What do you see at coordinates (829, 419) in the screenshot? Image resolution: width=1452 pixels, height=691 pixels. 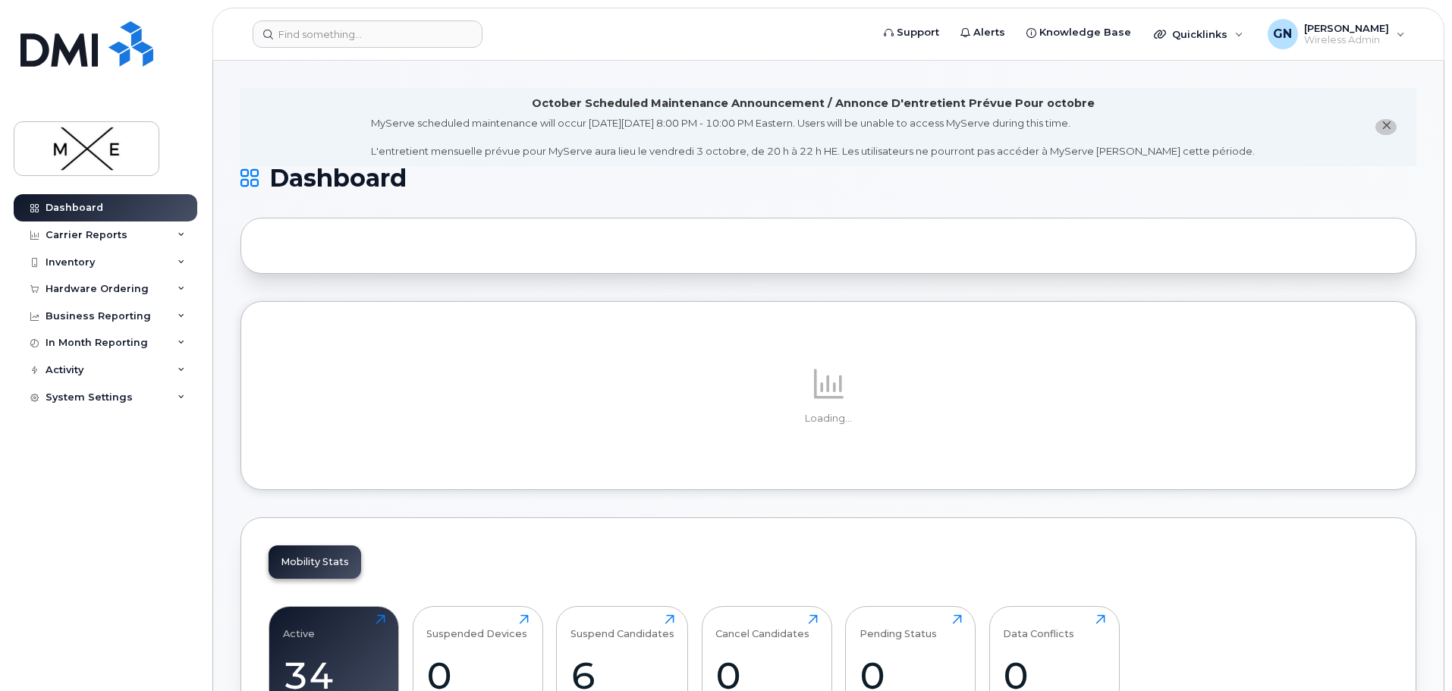 I see `p: Loading...` at bounding box center [829, 419].